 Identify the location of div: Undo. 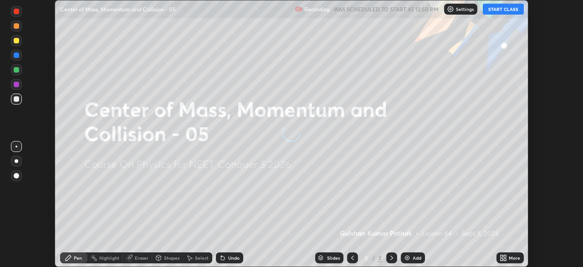
(234, 257).